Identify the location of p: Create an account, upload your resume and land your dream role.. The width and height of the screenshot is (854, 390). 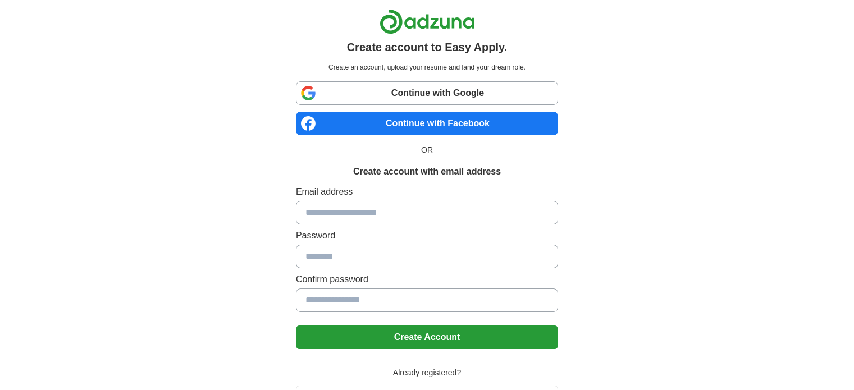
(427, 67).